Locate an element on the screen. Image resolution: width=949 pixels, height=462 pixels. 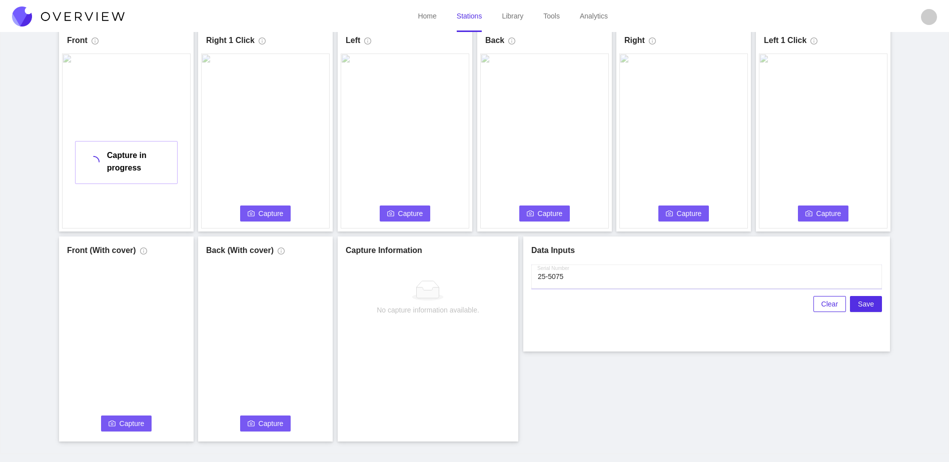
a: Stations is located at coordinates (469, 16).